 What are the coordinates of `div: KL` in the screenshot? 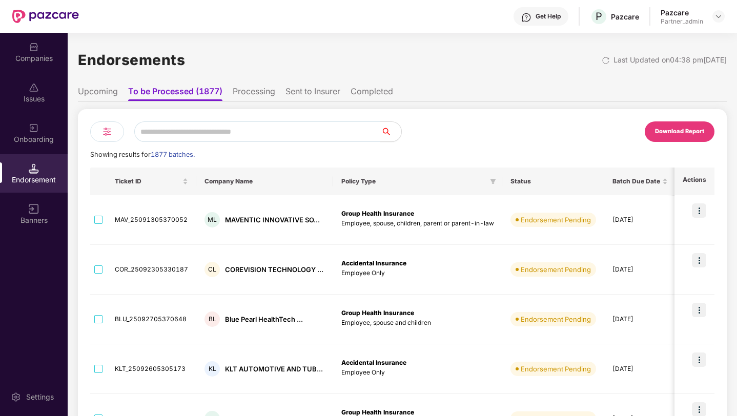 It's located at (212, 369).